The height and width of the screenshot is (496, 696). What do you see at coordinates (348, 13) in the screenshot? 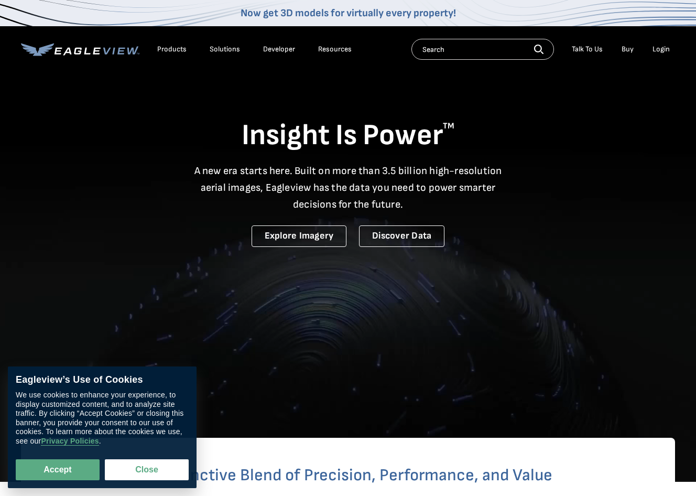
I see `a: Now get 3D models for virtually every property!` at bounding box center [348, 13].